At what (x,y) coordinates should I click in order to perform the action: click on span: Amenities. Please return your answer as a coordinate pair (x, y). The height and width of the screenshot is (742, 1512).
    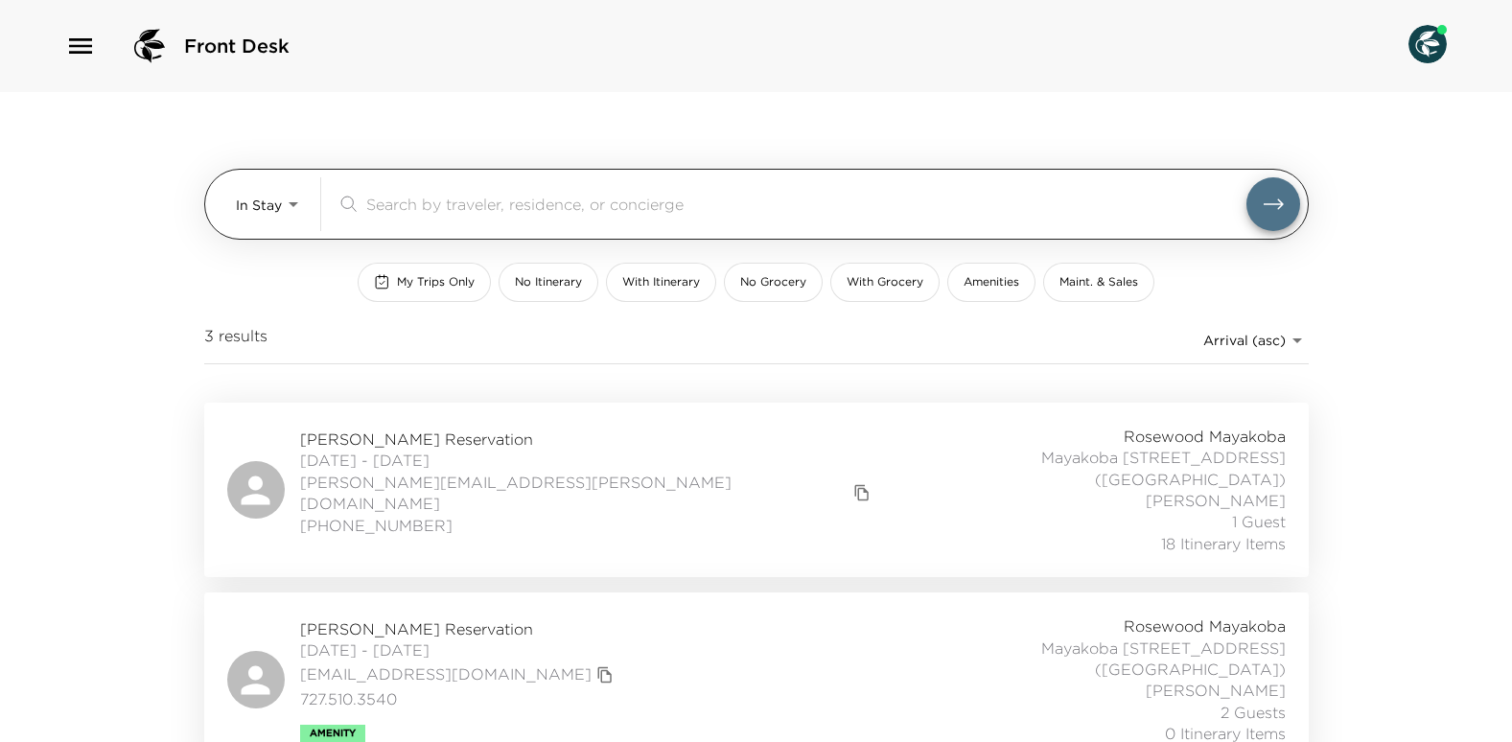
    Looking at the image, I should click on (992, 282).